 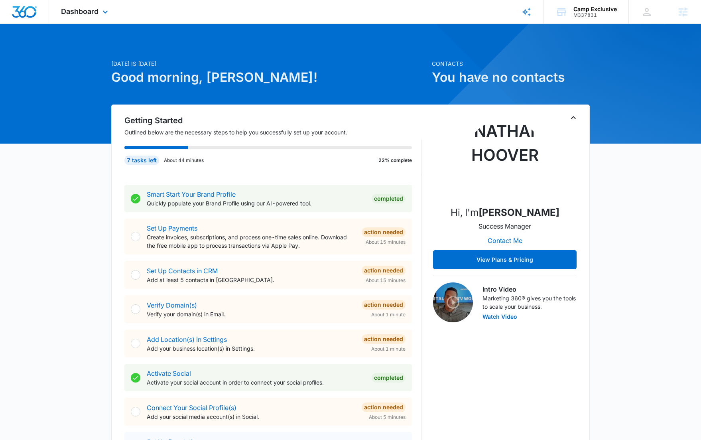 What do you see at coordinates (172, 228) in the screenshot?
I see `a: Set Up Payments` at bounding box center [172, 228].